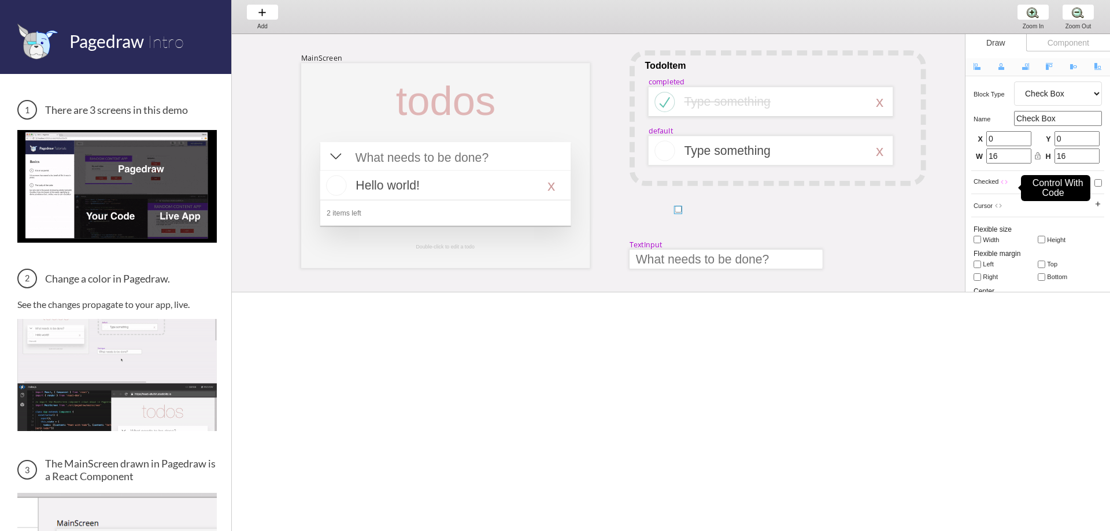  What do you see at coordinates (977, 277) in the screenshot?
I see `input: right` at bounding box center [977, 277].